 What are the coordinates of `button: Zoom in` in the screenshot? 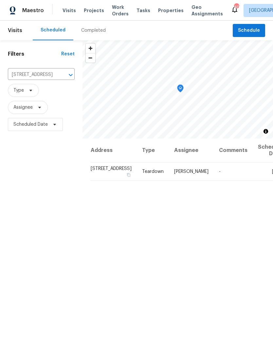 It's located at (90, 48).